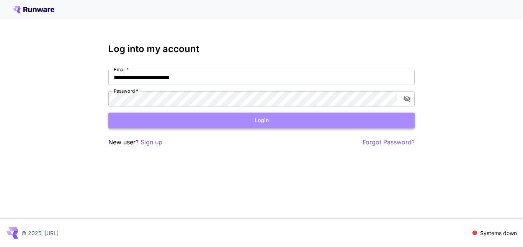  I want to click on p: Systems down, so click(498, 233).